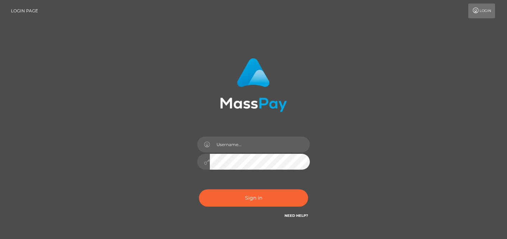  I want to click on a: Login Page, so click(24, 11).